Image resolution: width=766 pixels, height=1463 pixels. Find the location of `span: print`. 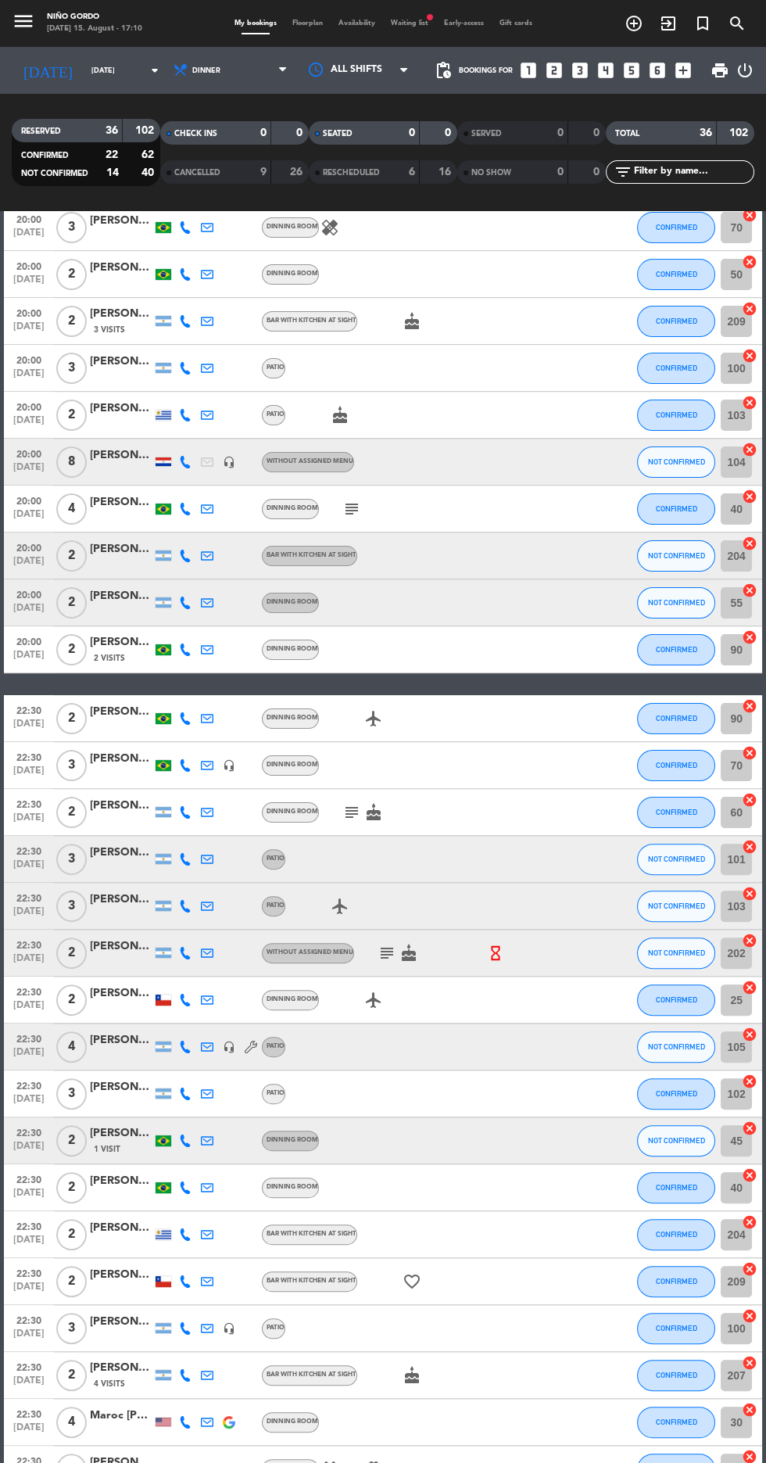

span: print is located at coordinates (720, 70).